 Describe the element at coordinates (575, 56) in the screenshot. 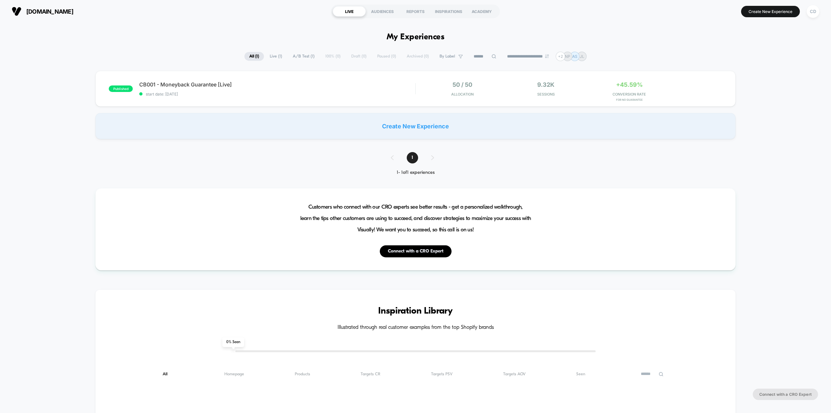

I see `p: AS` at that location.